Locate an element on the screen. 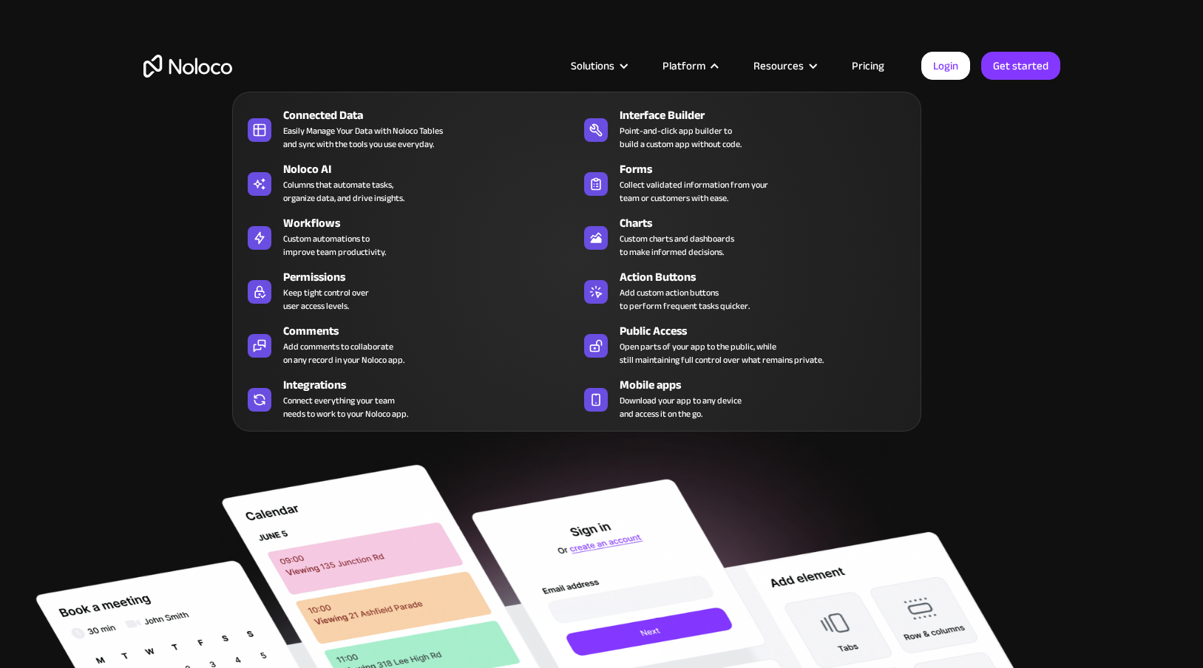 This screenshot has height=668, width=1203. div: Easily Manage Your Data with Noloco Tables and sync with the tools you use everyday. is located at coordinates (363, 137).